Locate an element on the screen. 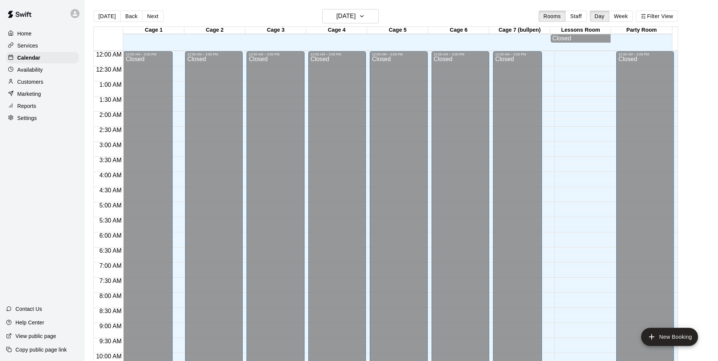 The height and width of the screenshot is (361, 718). div: Calendar is located at coordinates (42, 58).